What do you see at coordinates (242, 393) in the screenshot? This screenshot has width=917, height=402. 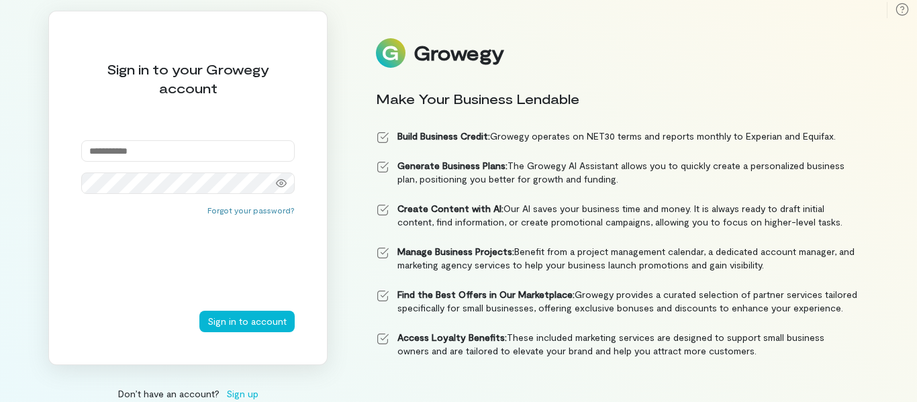 I see `span: Sign up` at bounding box center [242, 393].